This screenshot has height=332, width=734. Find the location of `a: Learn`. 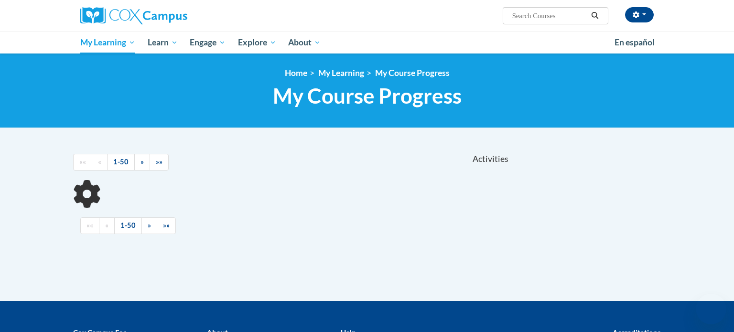

a: Learn is located at coordinates (162, 43).